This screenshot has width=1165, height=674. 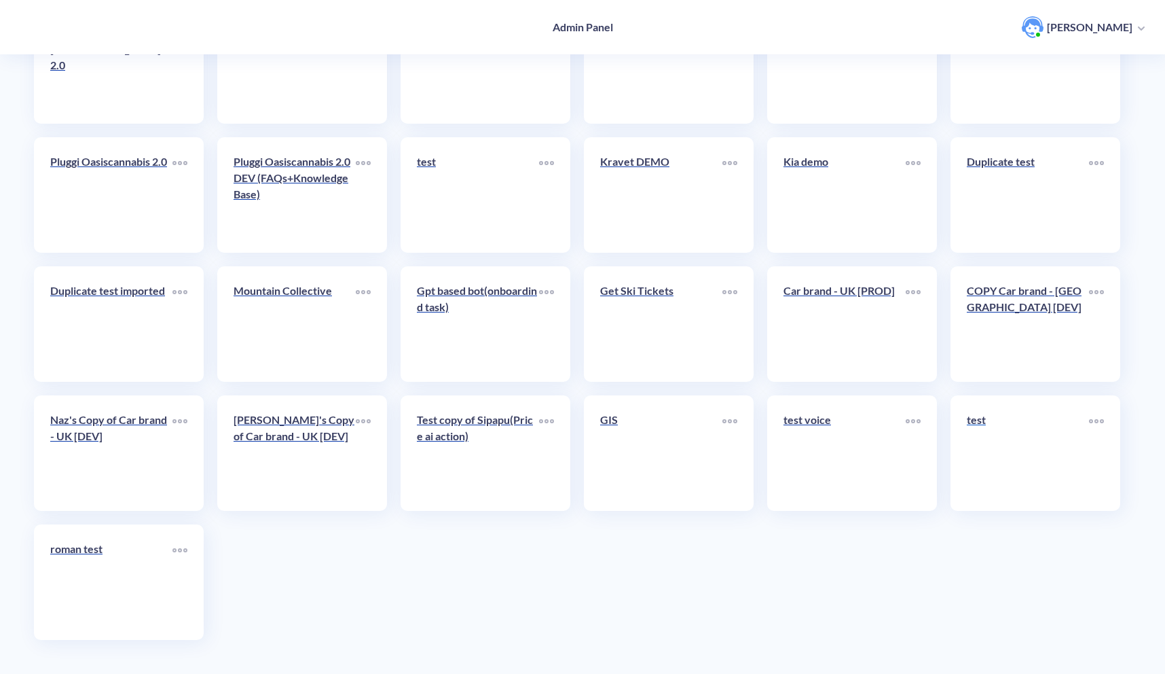 I want to click on p: Kravet DEMO, so click(x=661, y=162).